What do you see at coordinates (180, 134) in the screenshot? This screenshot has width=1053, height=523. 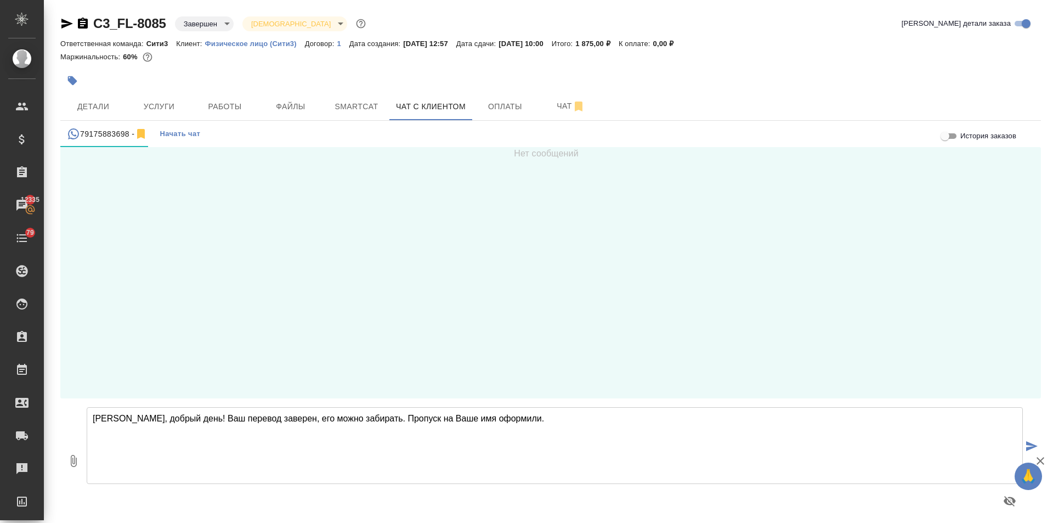 I see `button: Начать чат` at bounding box center [180, 134].